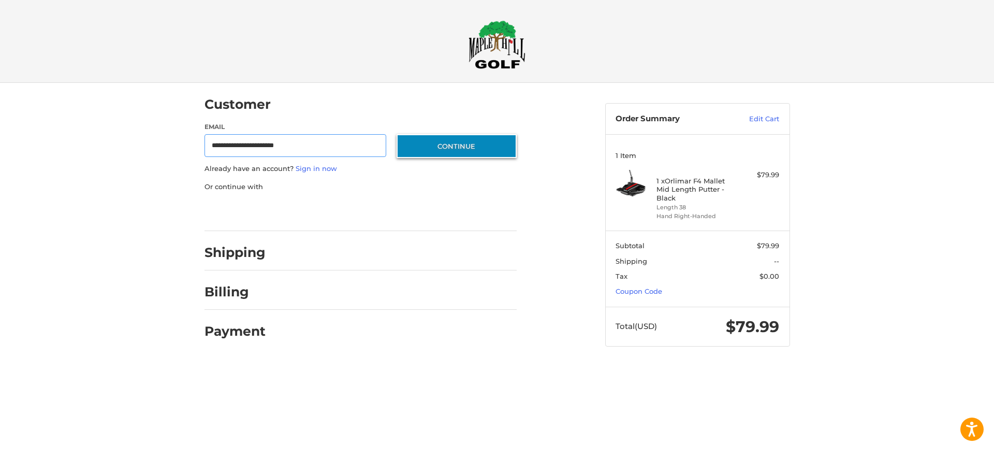 This screenshot has width=994, height=472. I want to click on a: Sign in now, so click(316, 168).